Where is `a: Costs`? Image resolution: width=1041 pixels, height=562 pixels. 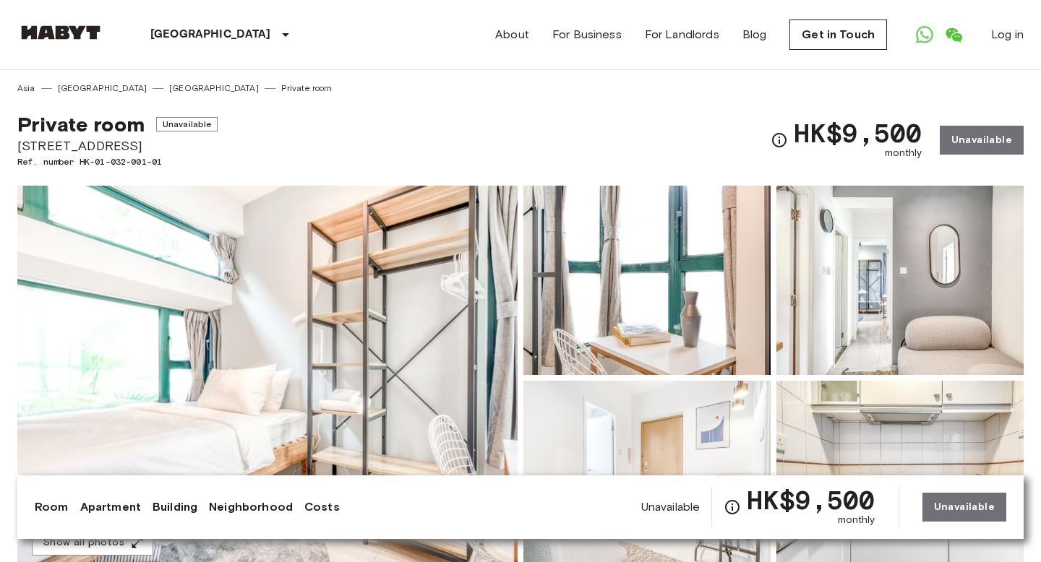
a: Costs is located at coordinates (322, 508).